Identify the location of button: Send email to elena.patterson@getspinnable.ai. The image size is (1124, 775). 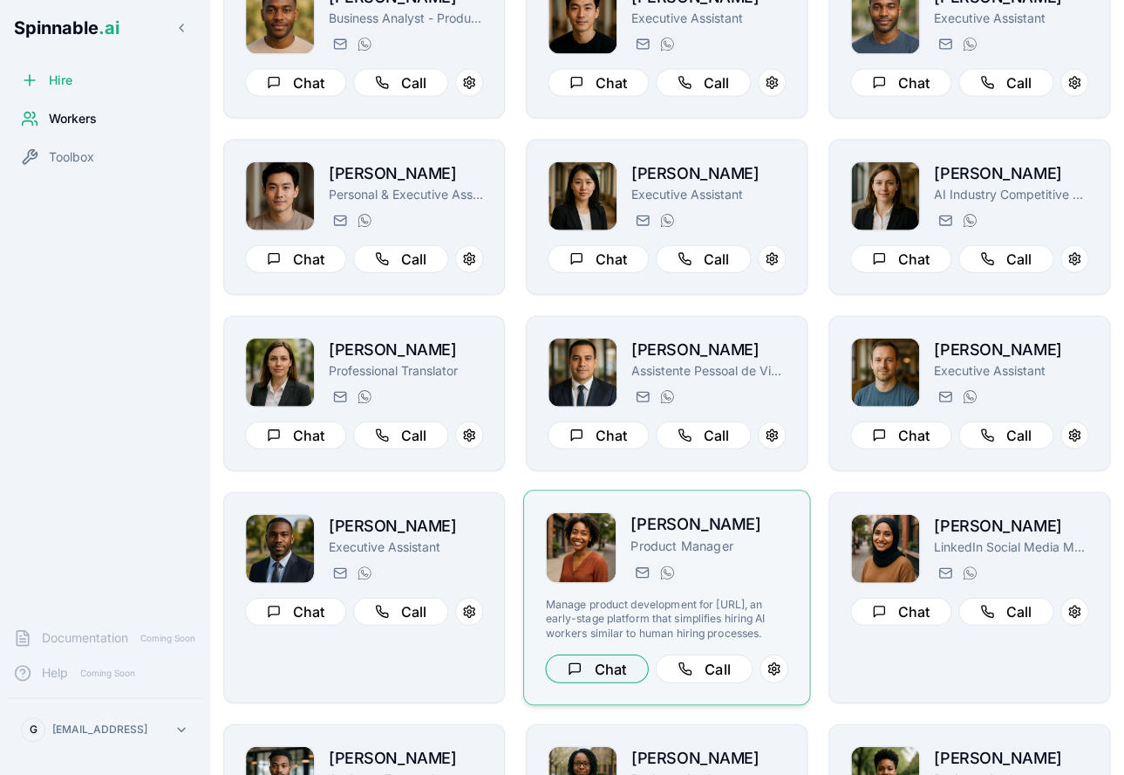
(945, 573).